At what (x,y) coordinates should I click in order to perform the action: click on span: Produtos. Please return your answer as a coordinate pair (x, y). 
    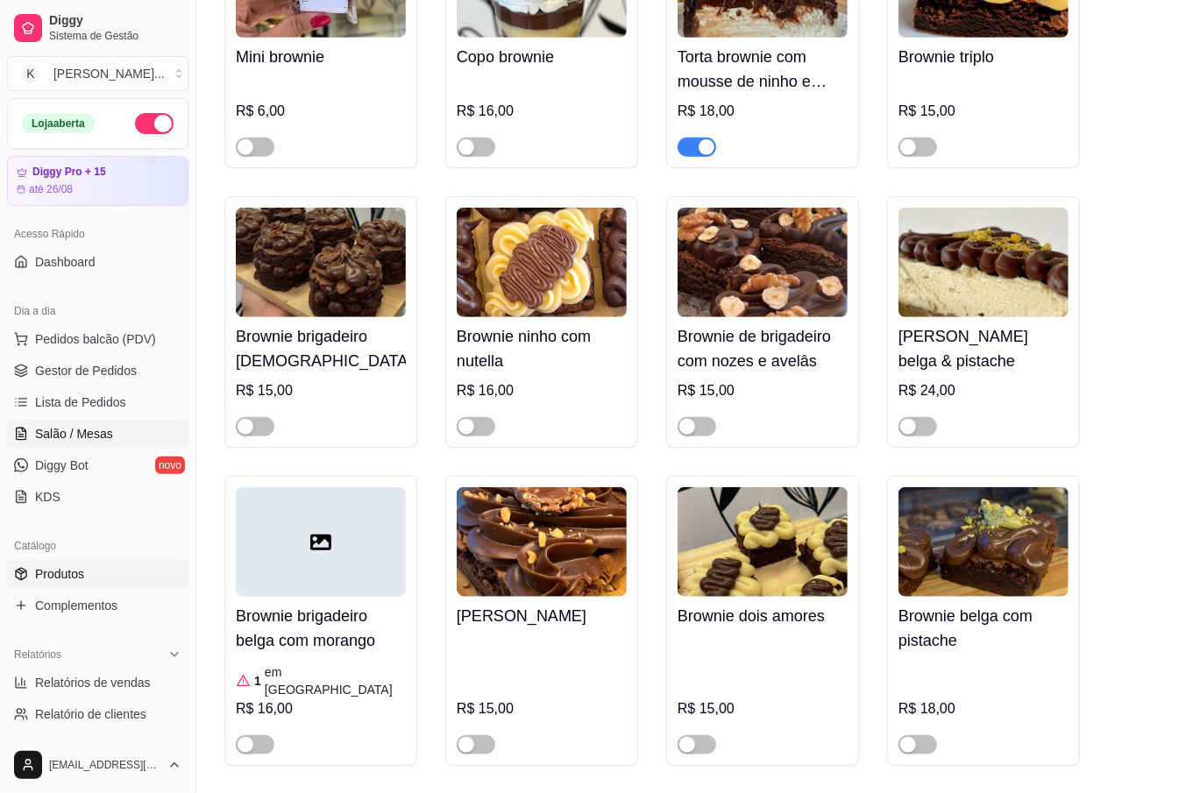
    Looking at the image, I should click on (60, 574).